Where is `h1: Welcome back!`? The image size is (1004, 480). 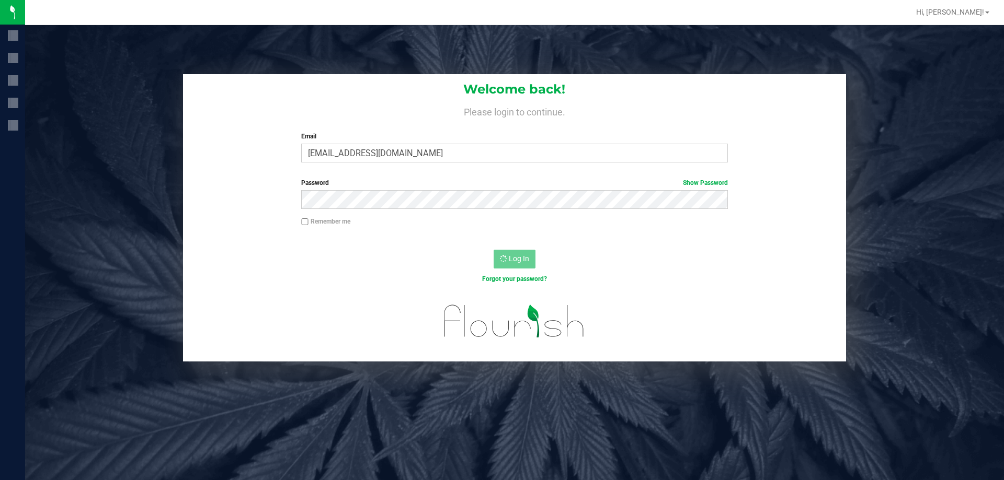
h1: Welcome back! is located at coordinates (514, 89).